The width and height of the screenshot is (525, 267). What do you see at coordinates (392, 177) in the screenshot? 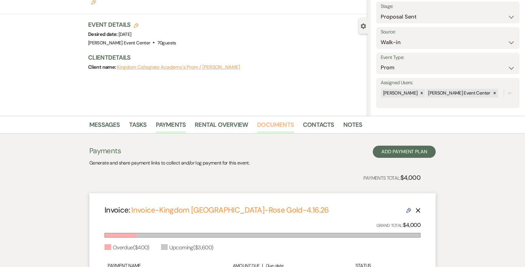
I see `p: Payments Total:` at bounding box center [392, 177].